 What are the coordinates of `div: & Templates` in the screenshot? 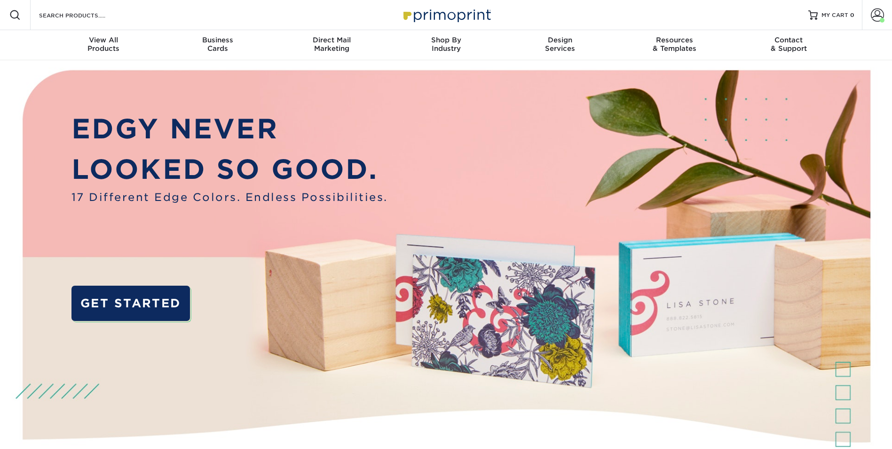 It's located at (674, 44).